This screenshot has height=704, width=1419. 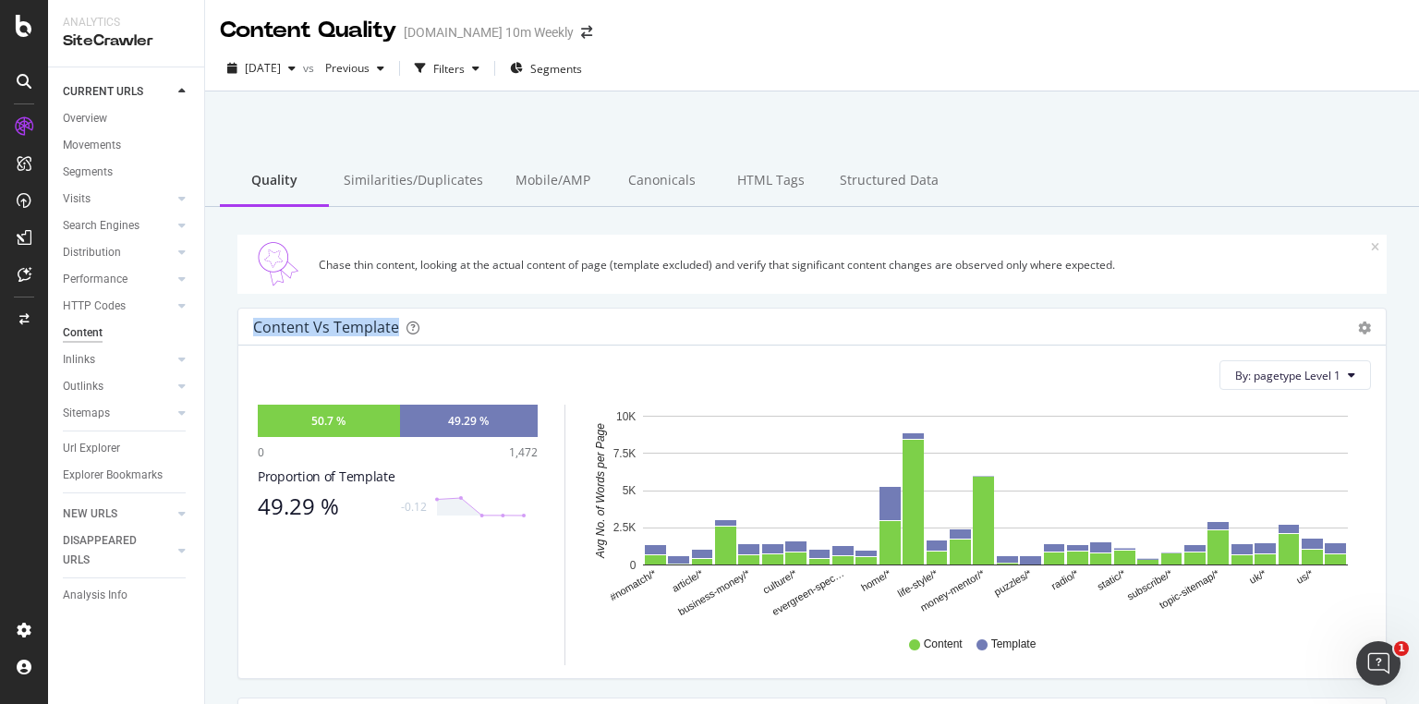 What do you see at coordinates (449, 68) in the screenshot?
I see `div: Filters` at bounding box center [449, 68].